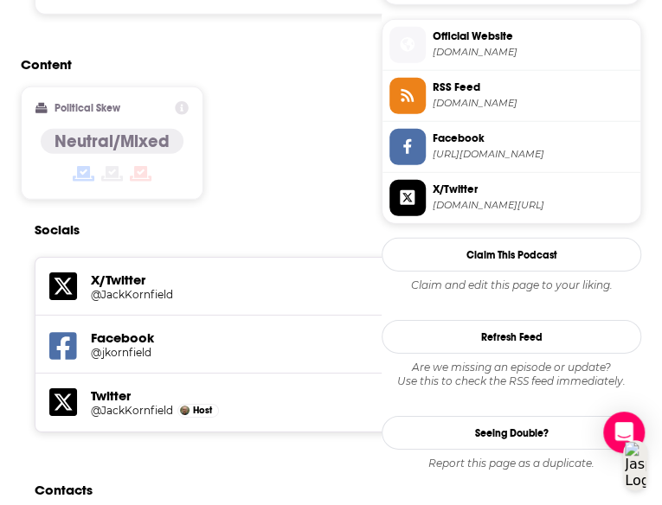 This screenshot has height=505, width=662. What do you see at coordinates (112, 141) in the screenshot?
I see `h4: Neutral/Mixed` at bounding box center [112, 141].